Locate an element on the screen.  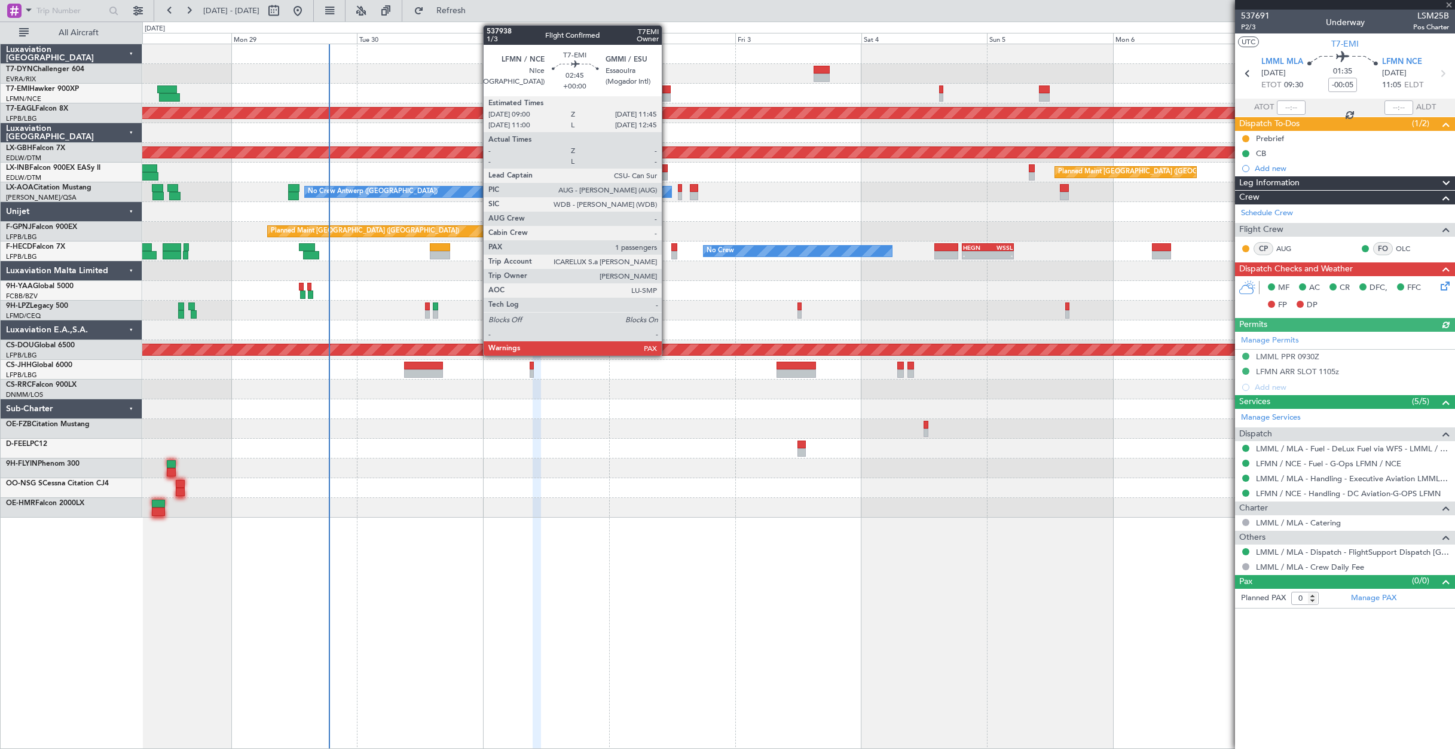
span: Flight Crew is located at coordinates (1262, 230).